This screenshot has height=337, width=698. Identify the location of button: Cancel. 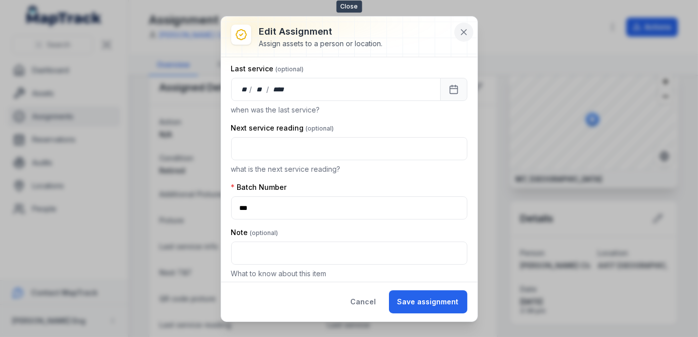
(363, 302).